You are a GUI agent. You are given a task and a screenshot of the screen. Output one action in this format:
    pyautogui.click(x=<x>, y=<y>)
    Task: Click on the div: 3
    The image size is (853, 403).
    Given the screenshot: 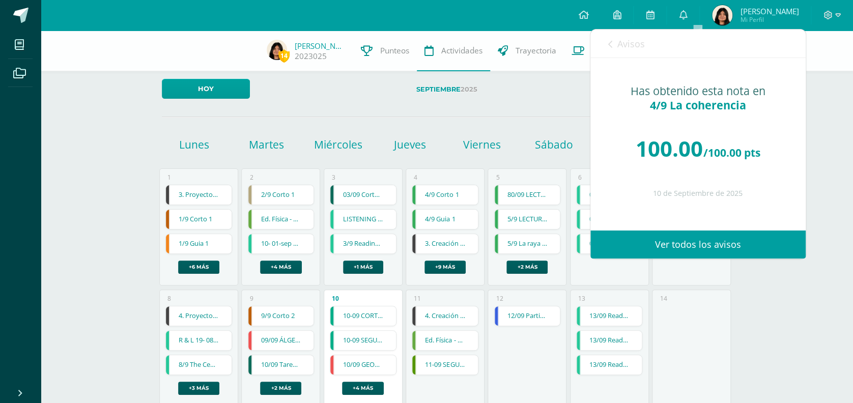 What is the action you would take?
    pyautogui.click(x=333, y=177)
    